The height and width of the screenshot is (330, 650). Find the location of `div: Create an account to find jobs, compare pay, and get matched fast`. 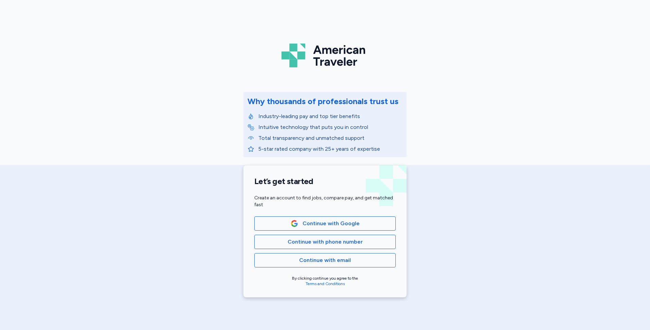

div: Create an account to find jobs, compare pay, and get matched fast is located at coordinates (325, 201).